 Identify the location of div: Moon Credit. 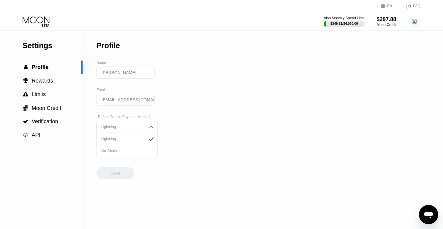
(387, 25).